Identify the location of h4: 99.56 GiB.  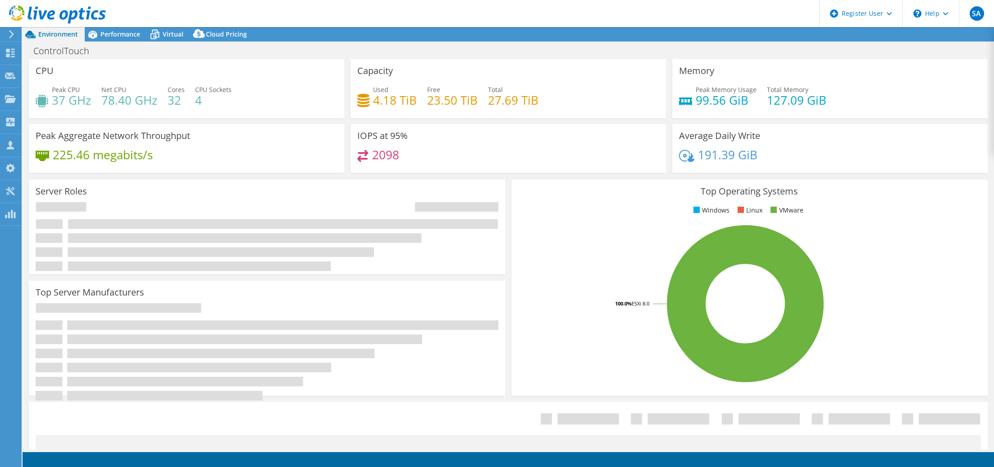
(726, 100).